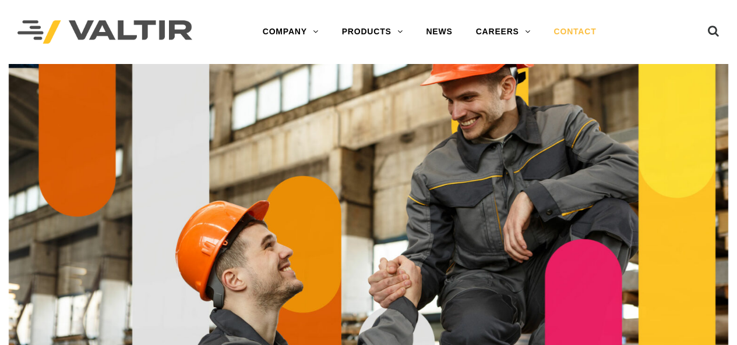 This screenshot has width=737, height=345. What do you see at coordinates (503, 32) in the screenshot?
I see `a: CAREERS` at bounding box center [503, 32].